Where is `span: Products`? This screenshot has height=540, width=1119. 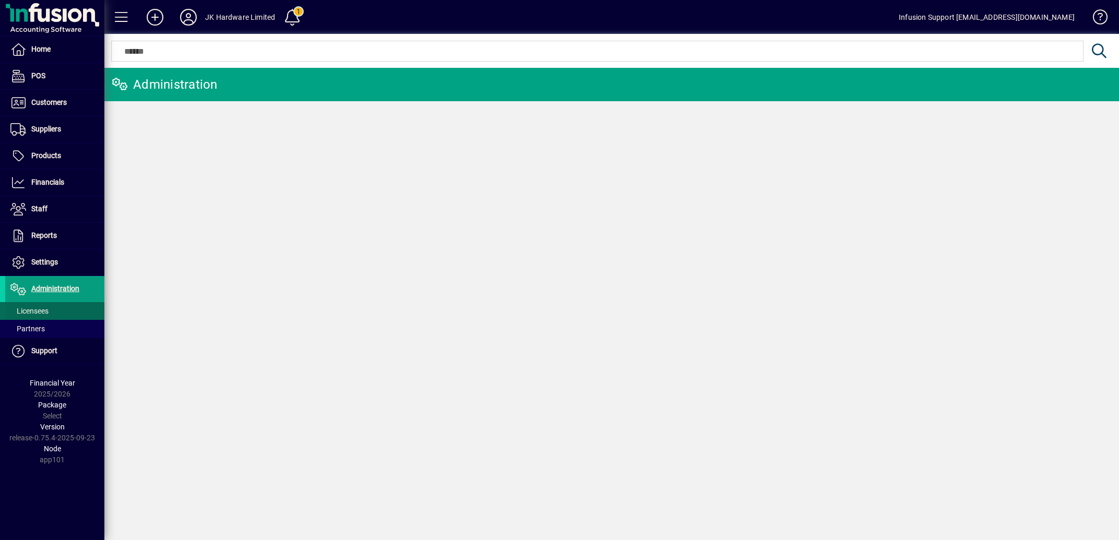 span: Products is located at coordinates (46, 155).